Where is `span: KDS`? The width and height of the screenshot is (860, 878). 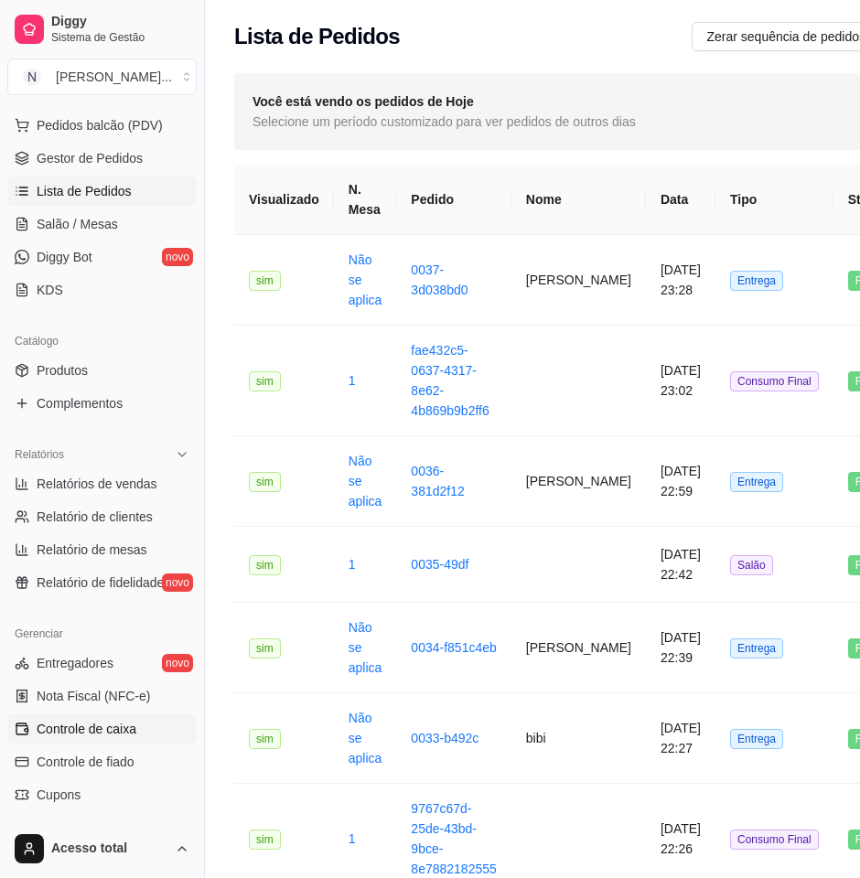 span: KDS is located at coordinates (49, 290).